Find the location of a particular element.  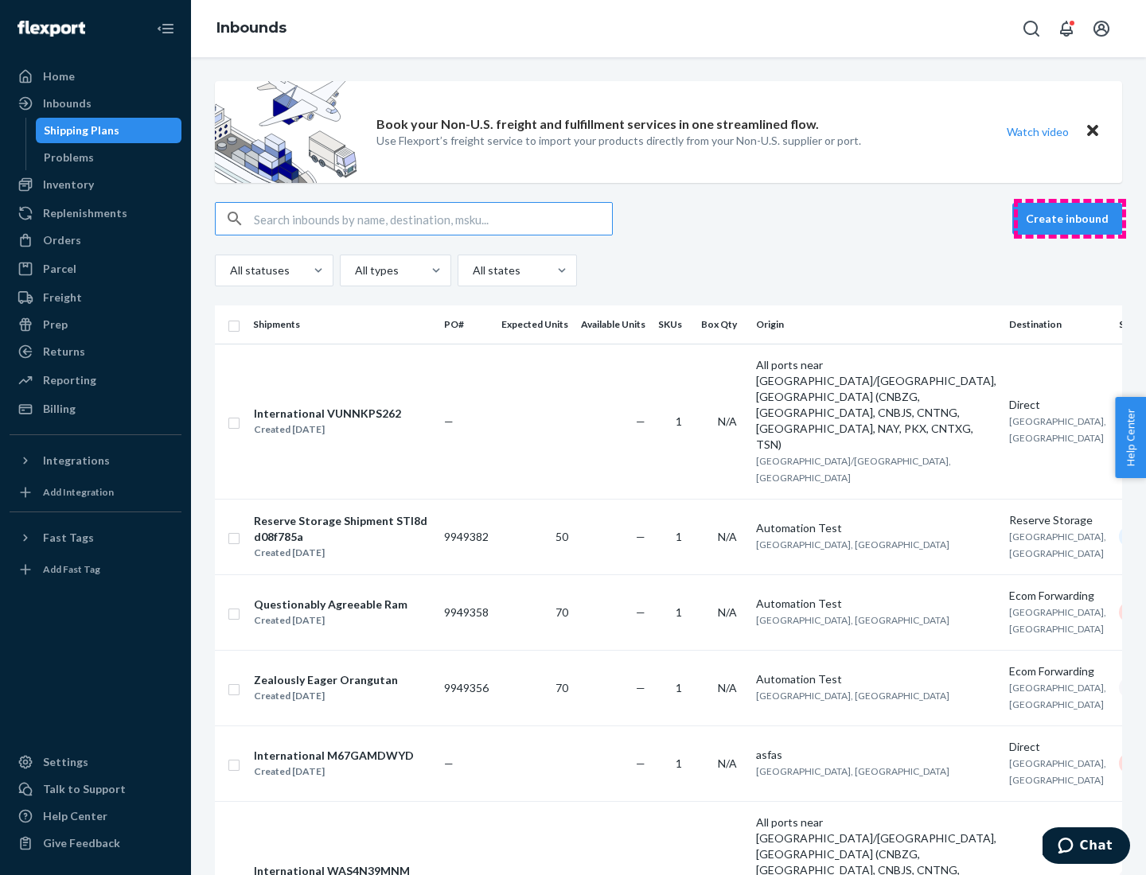

input: All statuses is located at coordinates (229, 270).